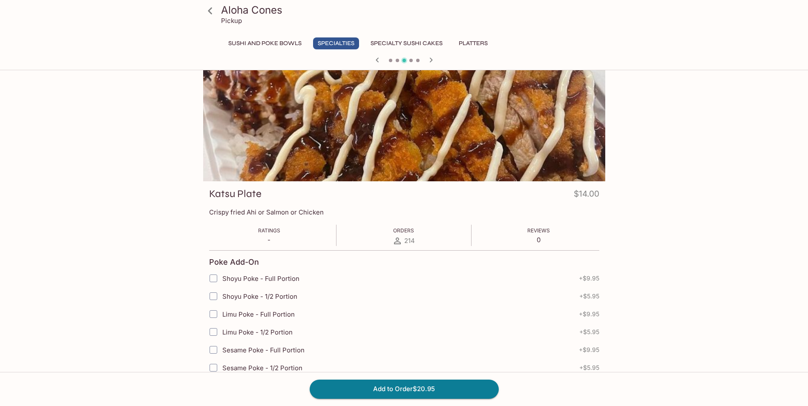  Describe the element at coordinates (538, 230) in the screenshot. I see `span: Reviews` at that location.